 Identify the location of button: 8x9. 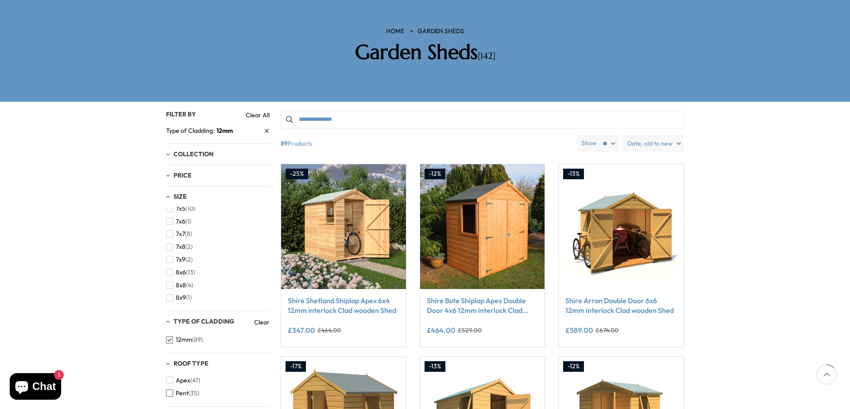
(179, 297).